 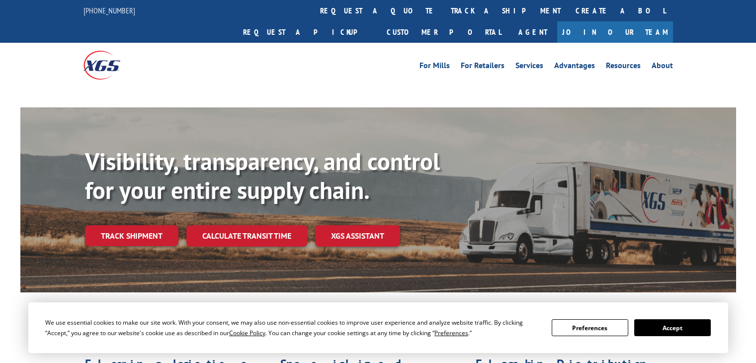 I want to click on a: Resources, so click(x=623, y=67).